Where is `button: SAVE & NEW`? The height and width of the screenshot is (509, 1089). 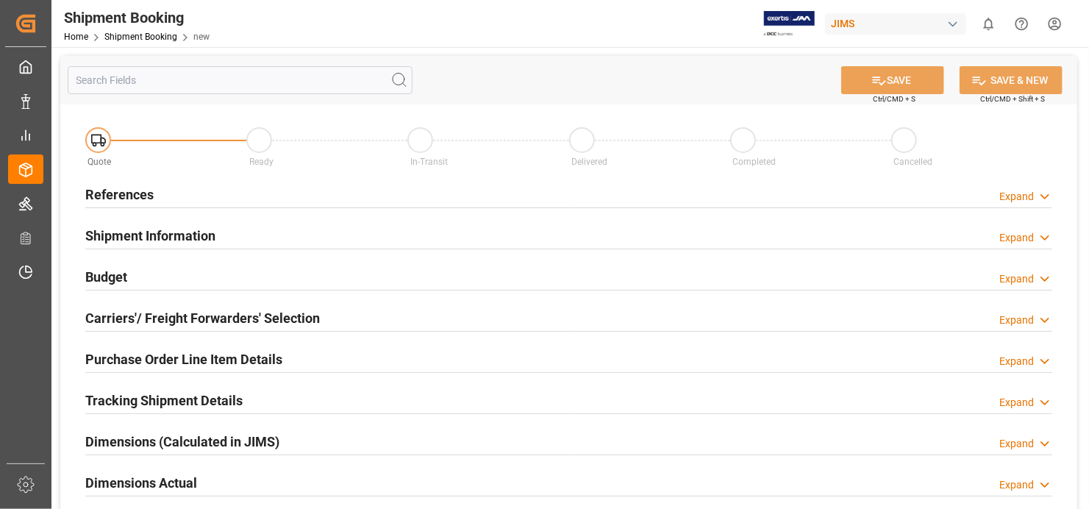
button: SAVE & NEW is located at coordinates (1011, 80).